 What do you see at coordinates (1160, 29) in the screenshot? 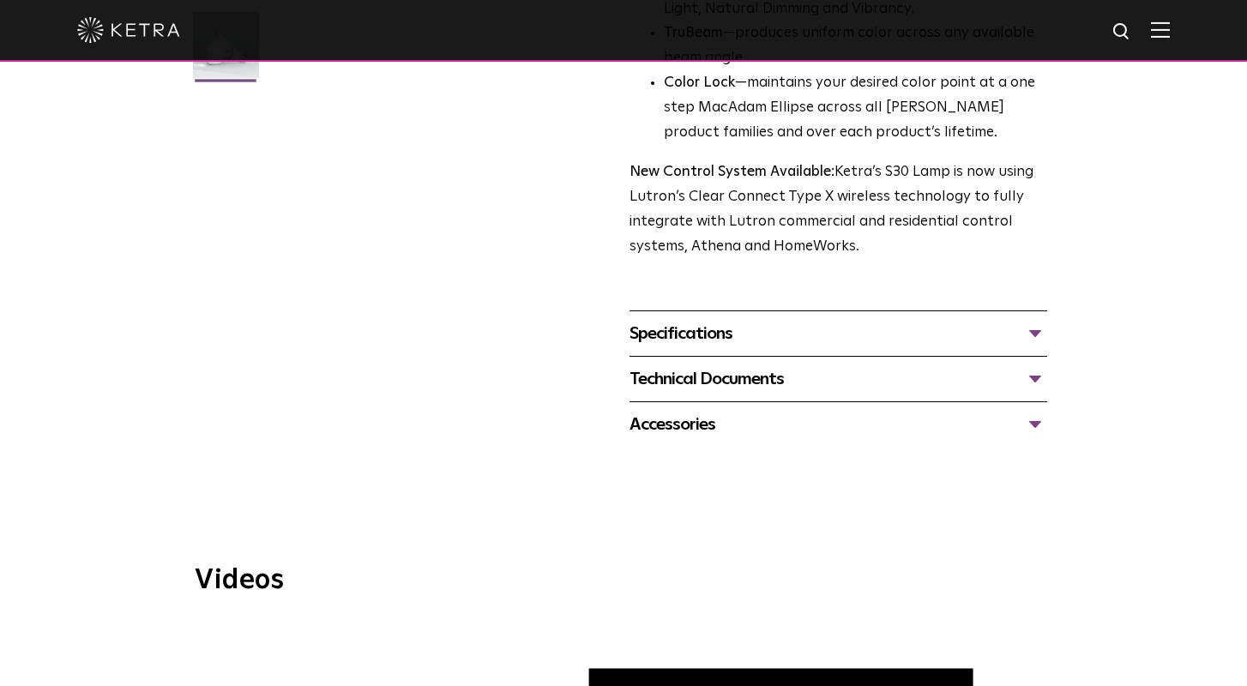
I see `img: Hamburger%20Nav.svg` at bounding box center [1160, 29].